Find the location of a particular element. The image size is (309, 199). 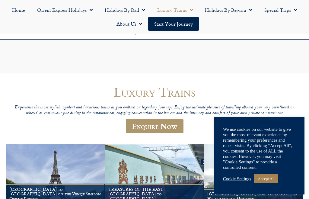

a: Home is located at coordinates (18, 10).